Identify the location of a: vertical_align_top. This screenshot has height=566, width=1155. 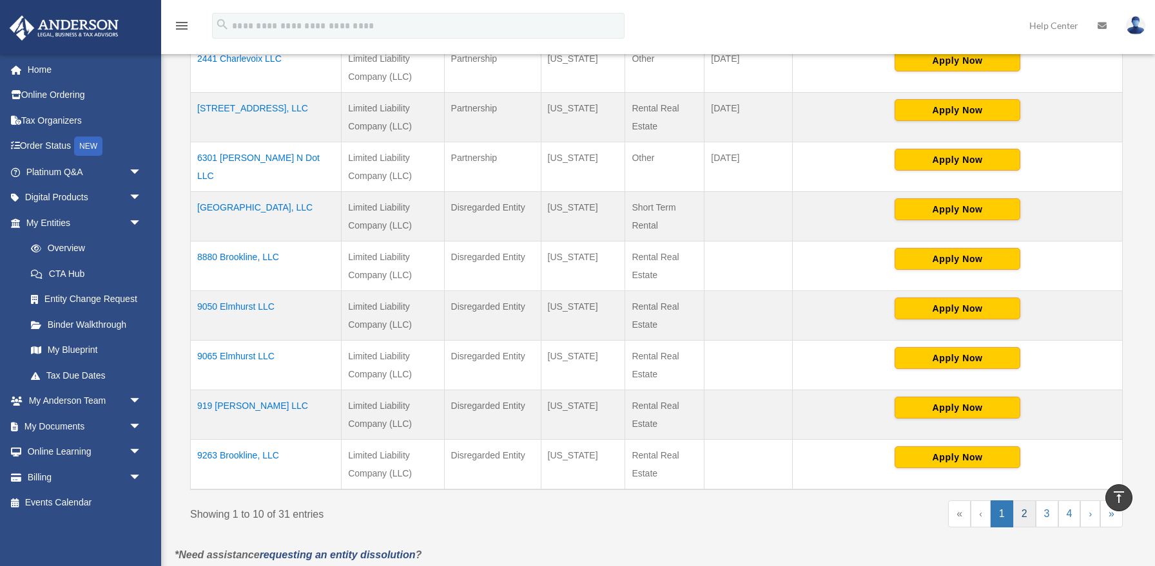
(1119, 498).